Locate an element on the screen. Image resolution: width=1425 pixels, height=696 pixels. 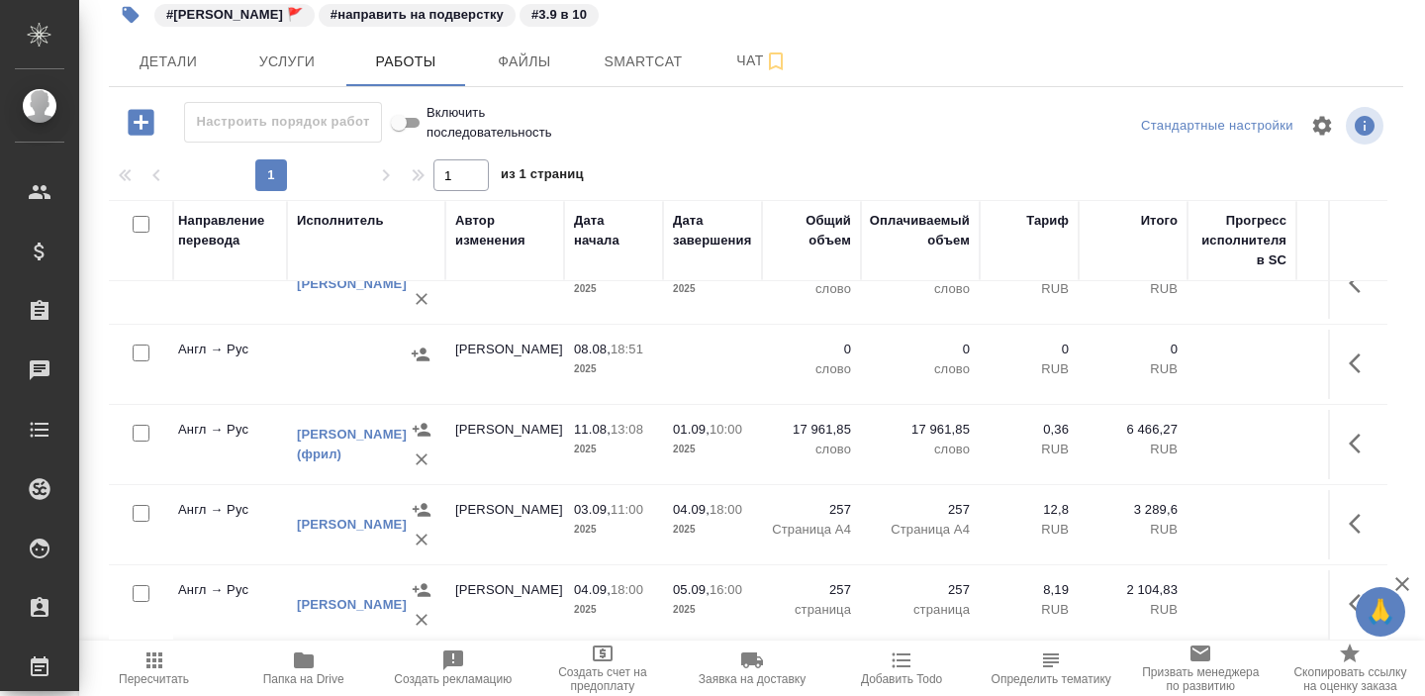
button: Папка на Drive is located at coordinates (303, 668).